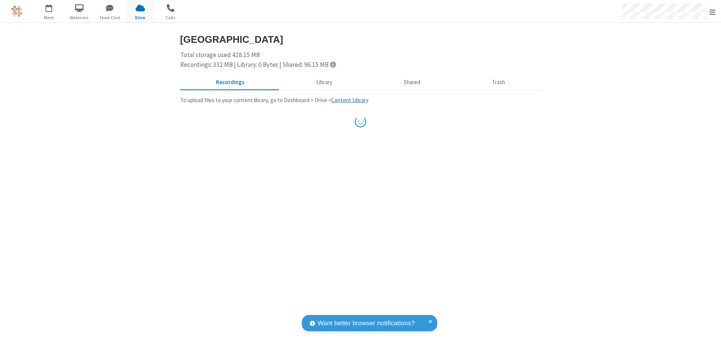 Image resolution: width=721 pixels, height=344 pixels. What do you see at coordinates (230, 83) in the screenshot?
I see `button: Recorded meetings` at bounding box center [230, 83].